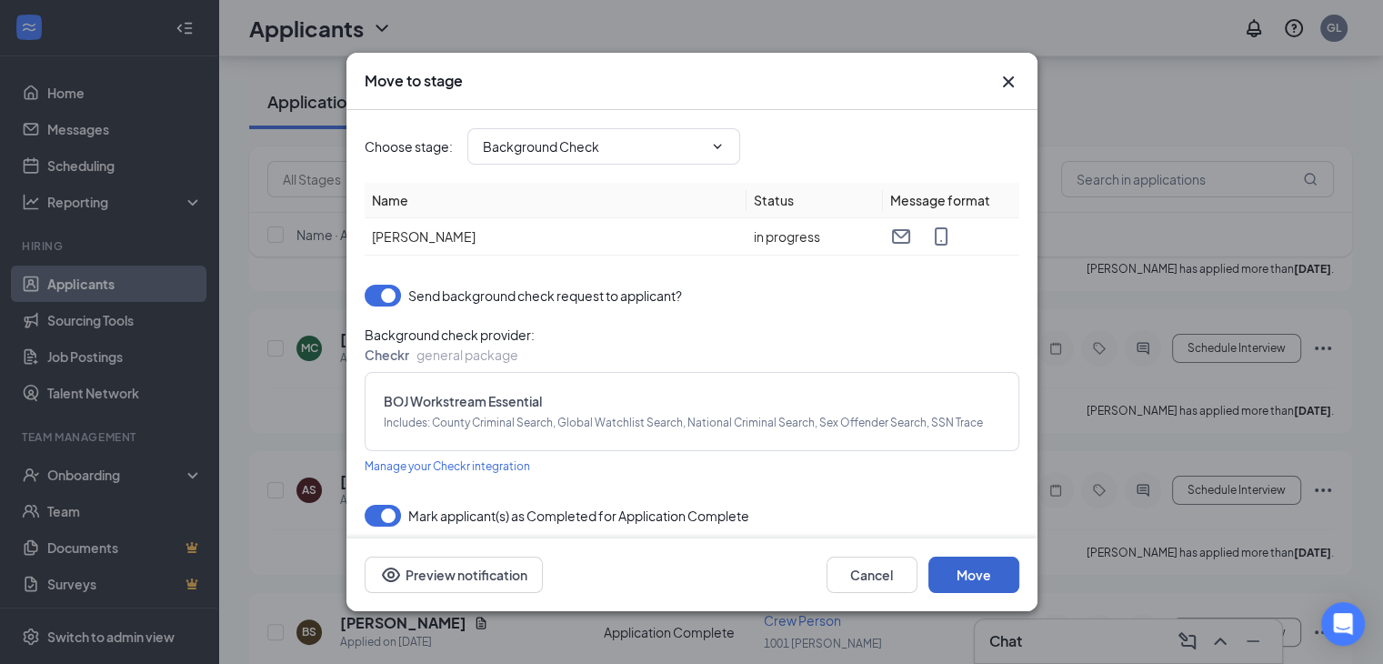 The height and width of the screenshot is (664, 1383). I want to click on div: Open Intercom Messenger, so click(1343, 624).